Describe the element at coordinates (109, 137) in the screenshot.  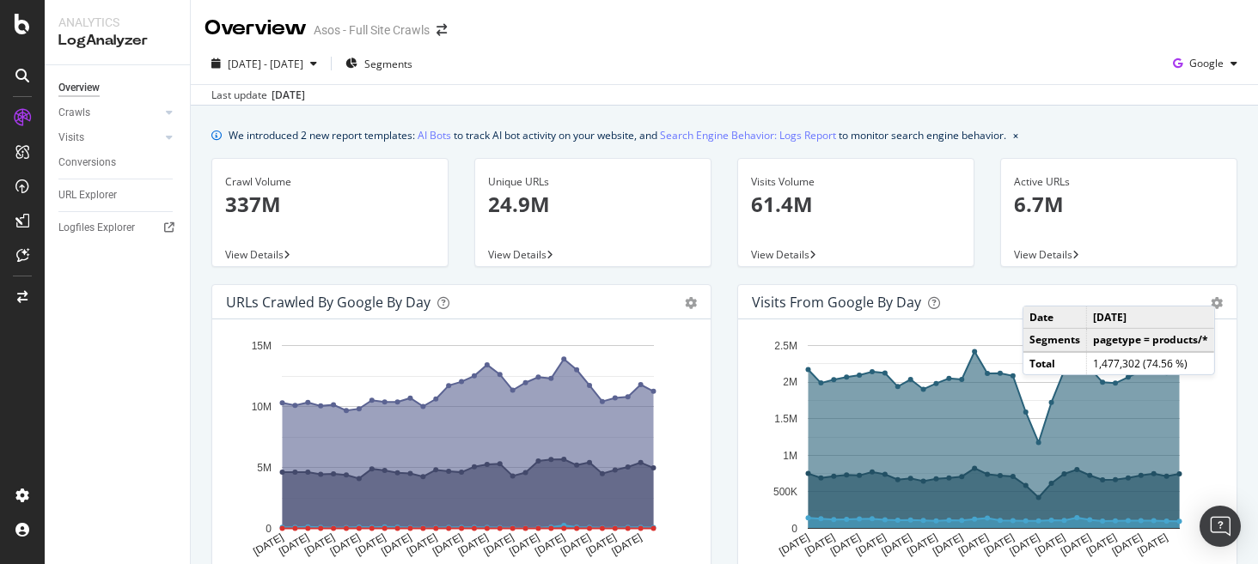
I see `a: Visits` at that location.